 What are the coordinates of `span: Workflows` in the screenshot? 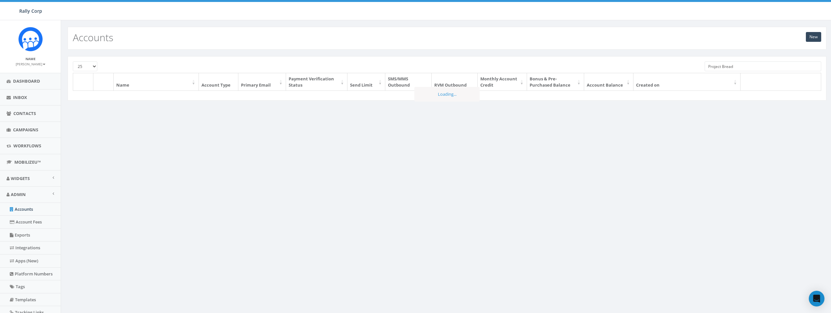 It's located at (27, 146).